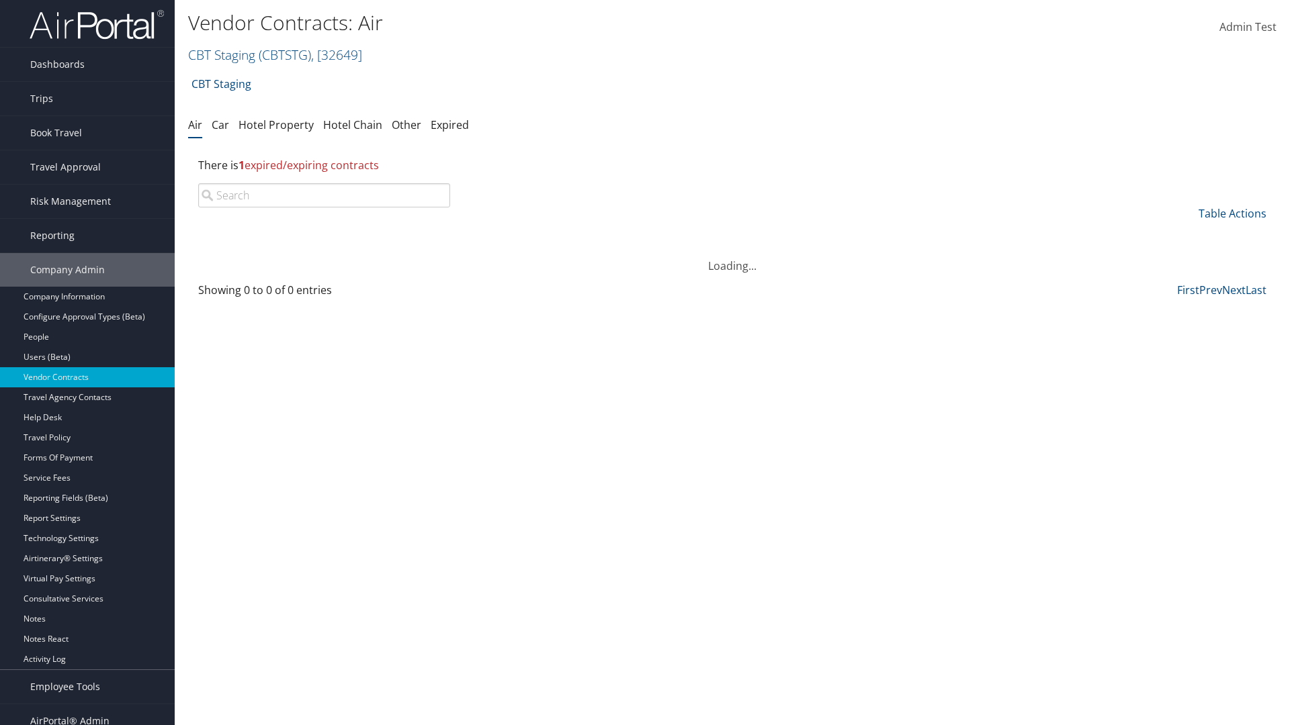 This screenshot has width=1290, height=725. I want to click on span: Company Admin, so click(67, 270).